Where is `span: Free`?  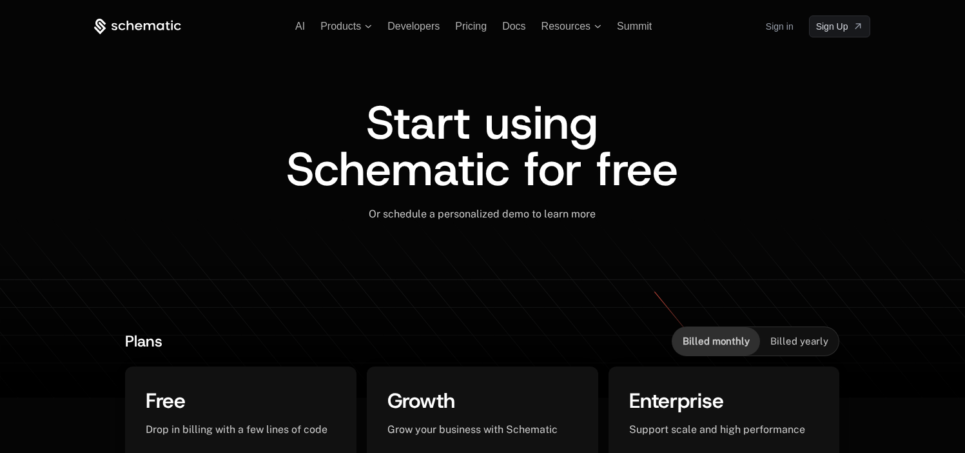 span: Free is located at coordinates (166, 400).